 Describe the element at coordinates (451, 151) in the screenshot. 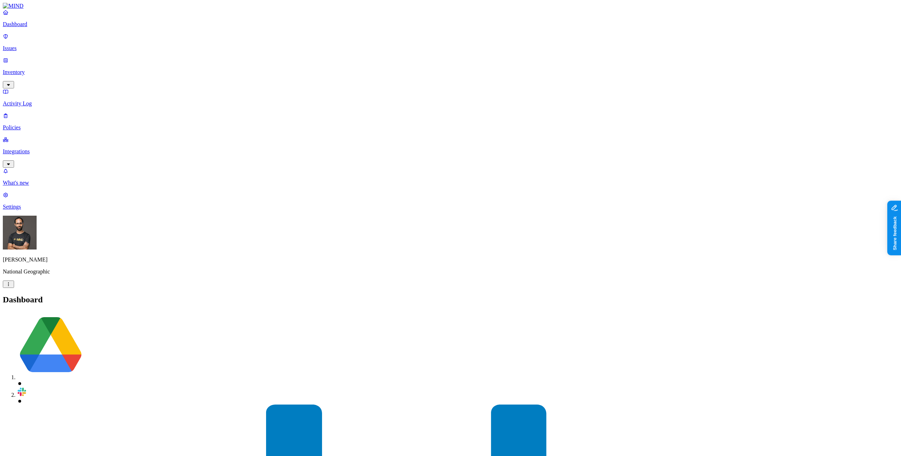

I see `a: Integrations` at that location.